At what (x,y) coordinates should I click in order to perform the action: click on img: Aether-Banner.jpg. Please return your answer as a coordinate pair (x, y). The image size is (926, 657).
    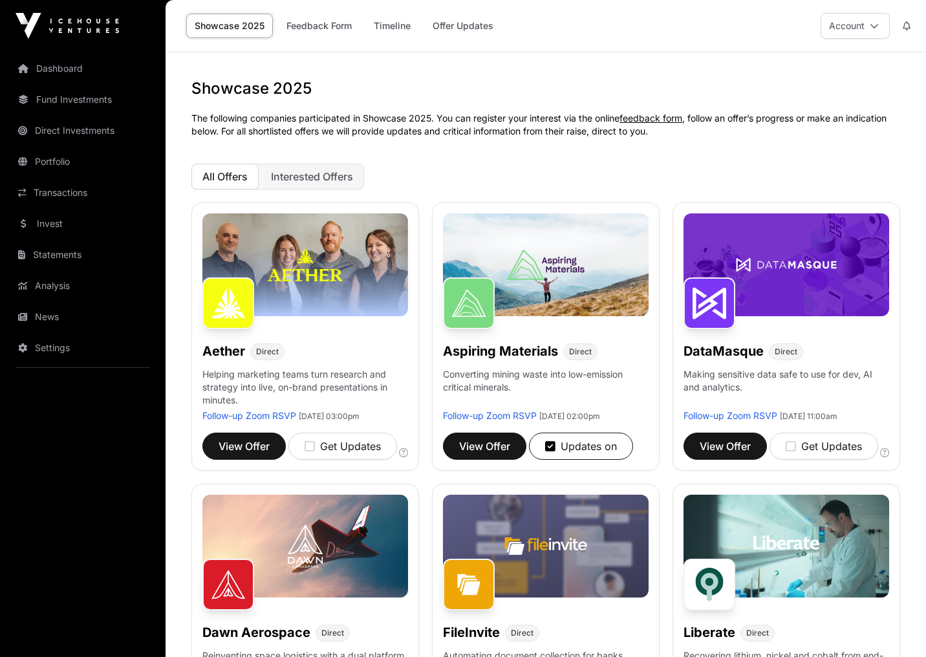
    Looking at the image, I should click on (305, 265).